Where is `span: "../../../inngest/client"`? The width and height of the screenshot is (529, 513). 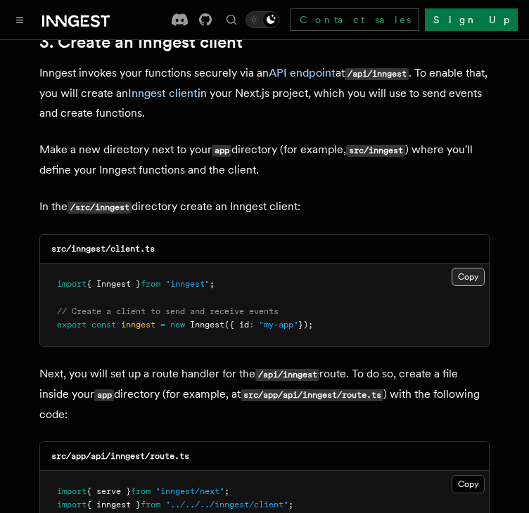
span: "../../../inngest/client" is located at coordinates (226, 505).